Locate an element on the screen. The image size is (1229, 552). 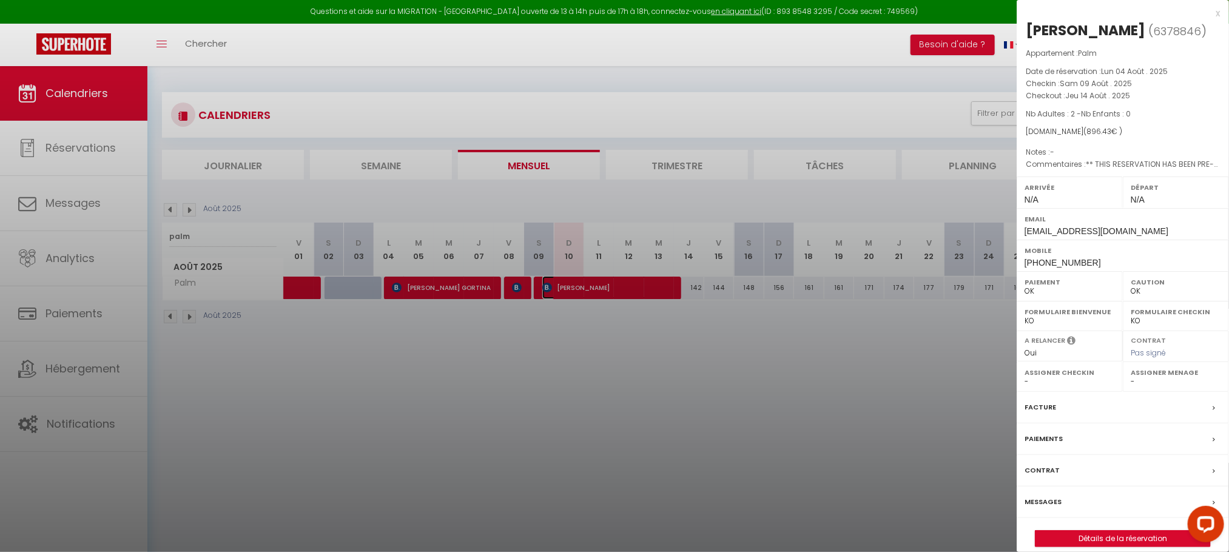
label: Paiements is located at coordinates (1043, 438).